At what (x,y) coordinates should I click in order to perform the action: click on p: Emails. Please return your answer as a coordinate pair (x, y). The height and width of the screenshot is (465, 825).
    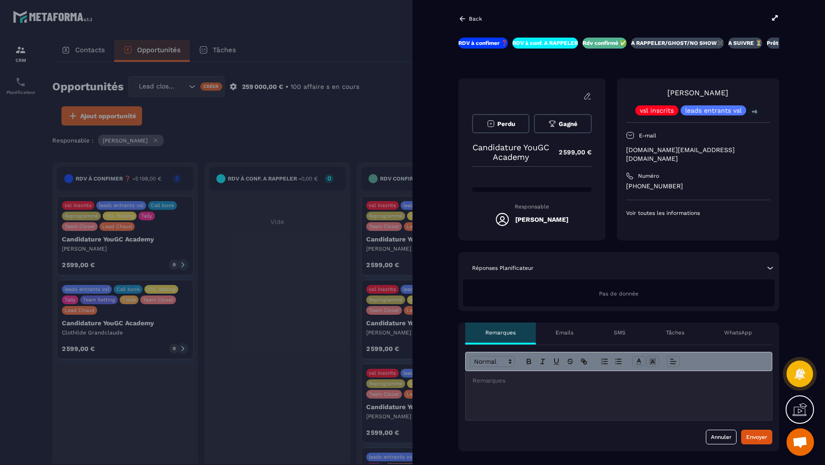
    Looking at the image, I should click on (565, 333).